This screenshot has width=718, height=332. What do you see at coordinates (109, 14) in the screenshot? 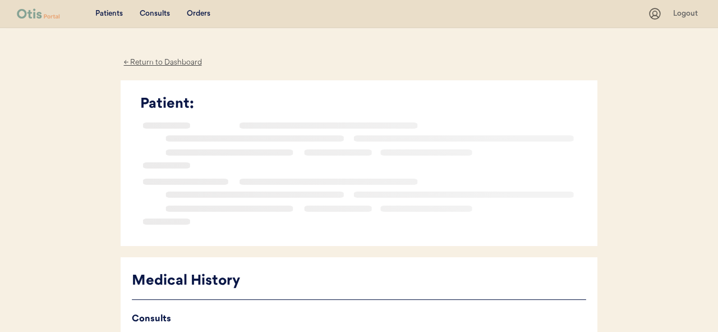
I see `div: Patients` at bounding box center [109, 14].